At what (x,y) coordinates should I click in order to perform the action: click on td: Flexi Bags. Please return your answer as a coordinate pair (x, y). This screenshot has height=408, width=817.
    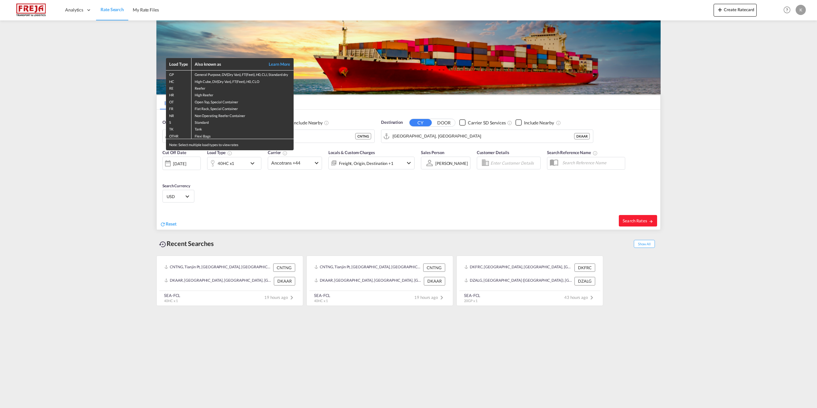
    Looking at the image, I should click on (243, 136).